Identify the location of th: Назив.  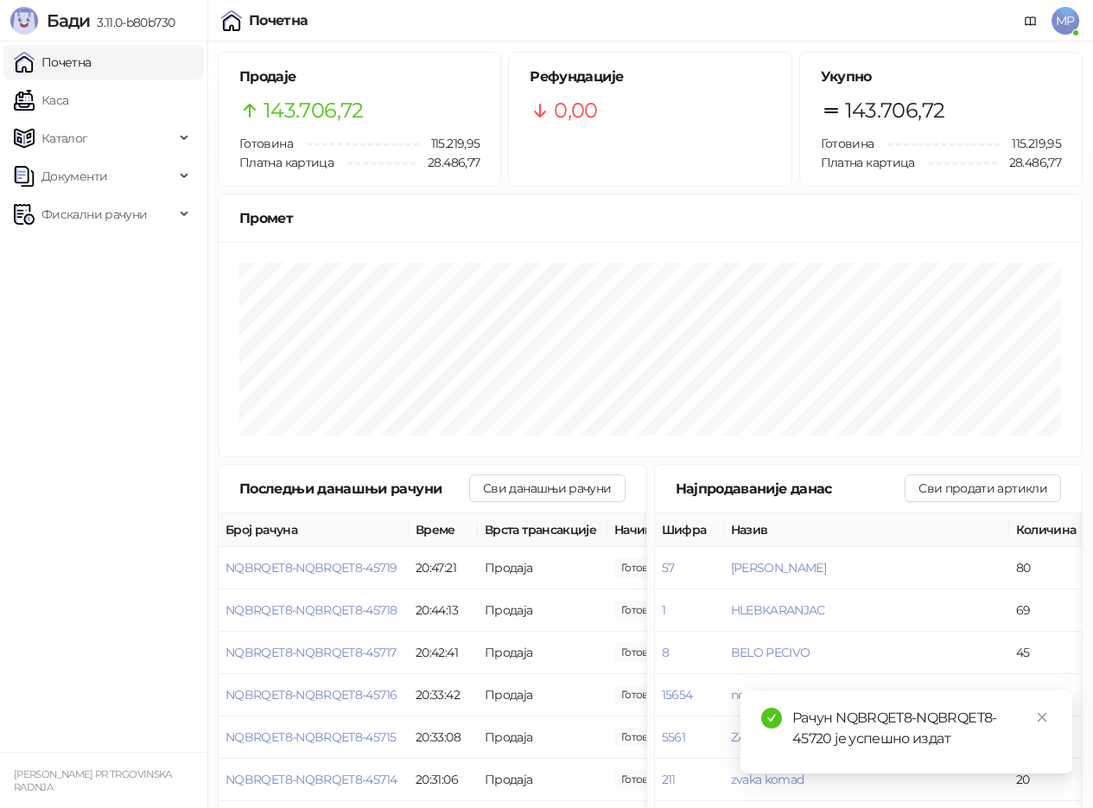
(867, 530).